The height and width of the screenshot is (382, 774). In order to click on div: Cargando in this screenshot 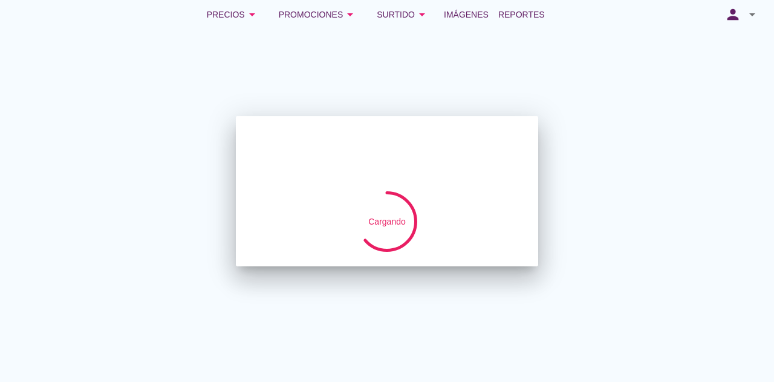, I will do `click(387, 221)`.